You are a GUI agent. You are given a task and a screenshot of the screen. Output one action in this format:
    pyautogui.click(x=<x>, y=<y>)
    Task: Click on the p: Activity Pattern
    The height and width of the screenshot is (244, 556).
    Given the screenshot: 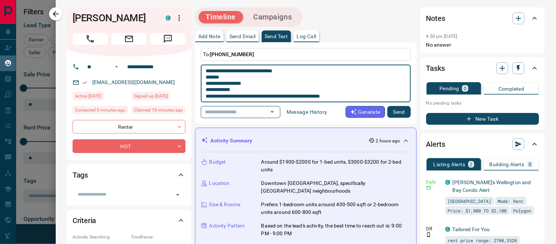 What is the action you would take?
    pyautogui.click(x=227, y=225)
    